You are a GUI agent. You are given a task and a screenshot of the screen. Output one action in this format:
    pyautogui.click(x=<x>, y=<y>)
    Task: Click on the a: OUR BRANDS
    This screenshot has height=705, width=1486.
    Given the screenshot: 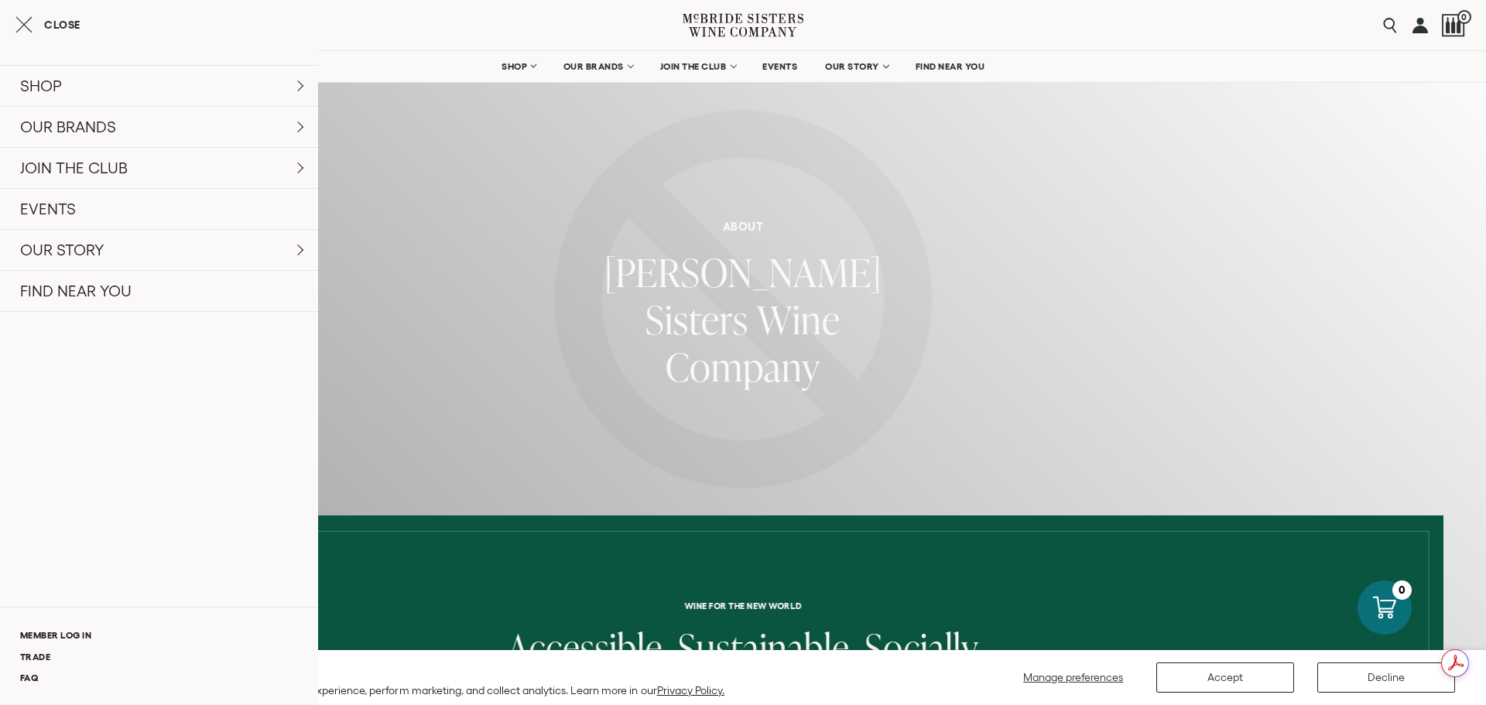 What is the action you would take?
    pyautogui.click(x=597, y=67)
    